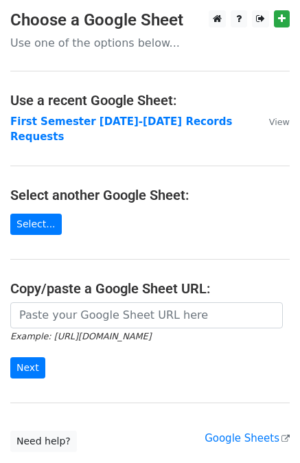  I want to click on small: View, so click(279, 121).